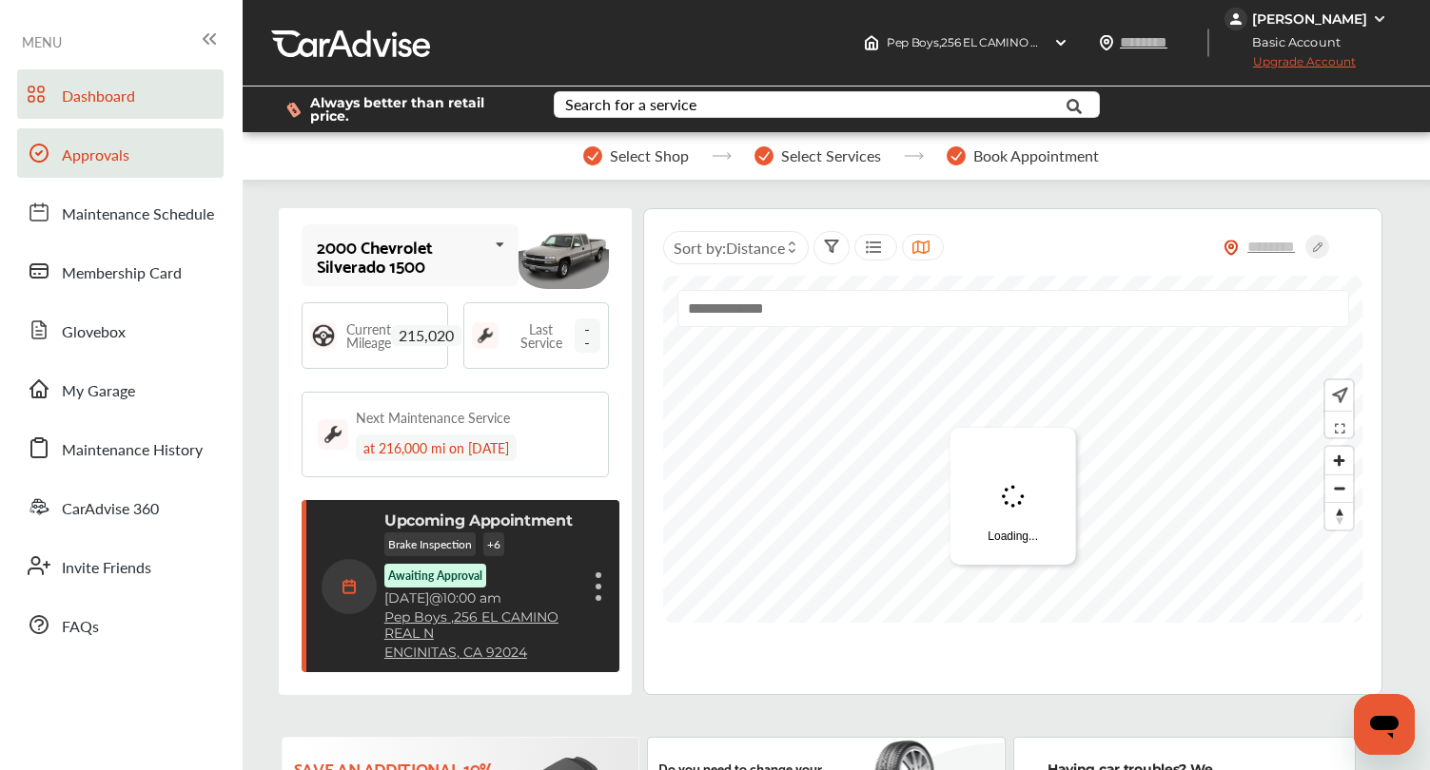  I want to click on a: Maintenance Schedule, so click(120, 212).